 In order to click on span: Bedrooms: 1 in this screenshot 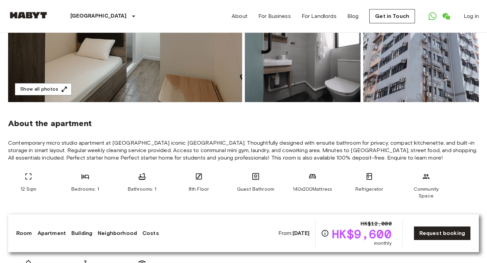, I will do `click(85, 189)`.